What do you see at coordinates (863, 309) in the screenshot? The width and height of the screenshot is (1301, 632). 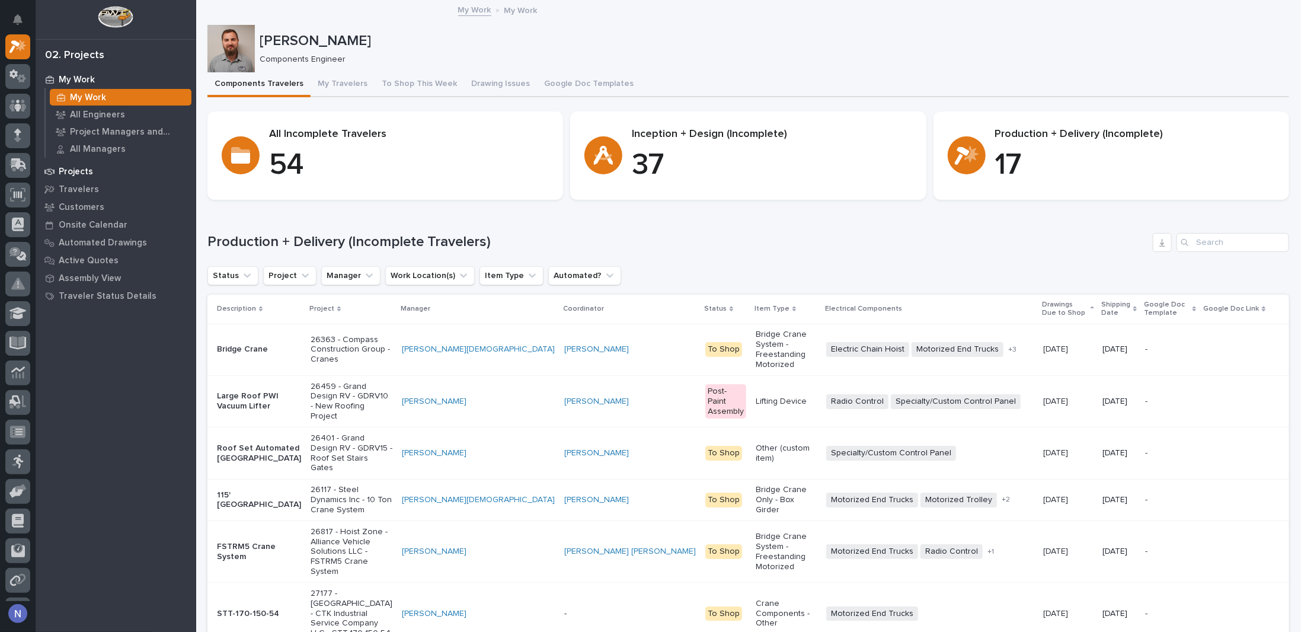 I see `p: Electrical Components` at bounding box center [863, 309].